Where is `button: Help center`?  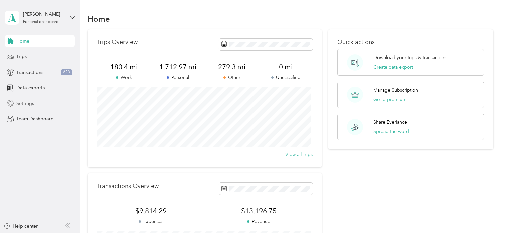
button: Help center is located at coordinates (21, 226).